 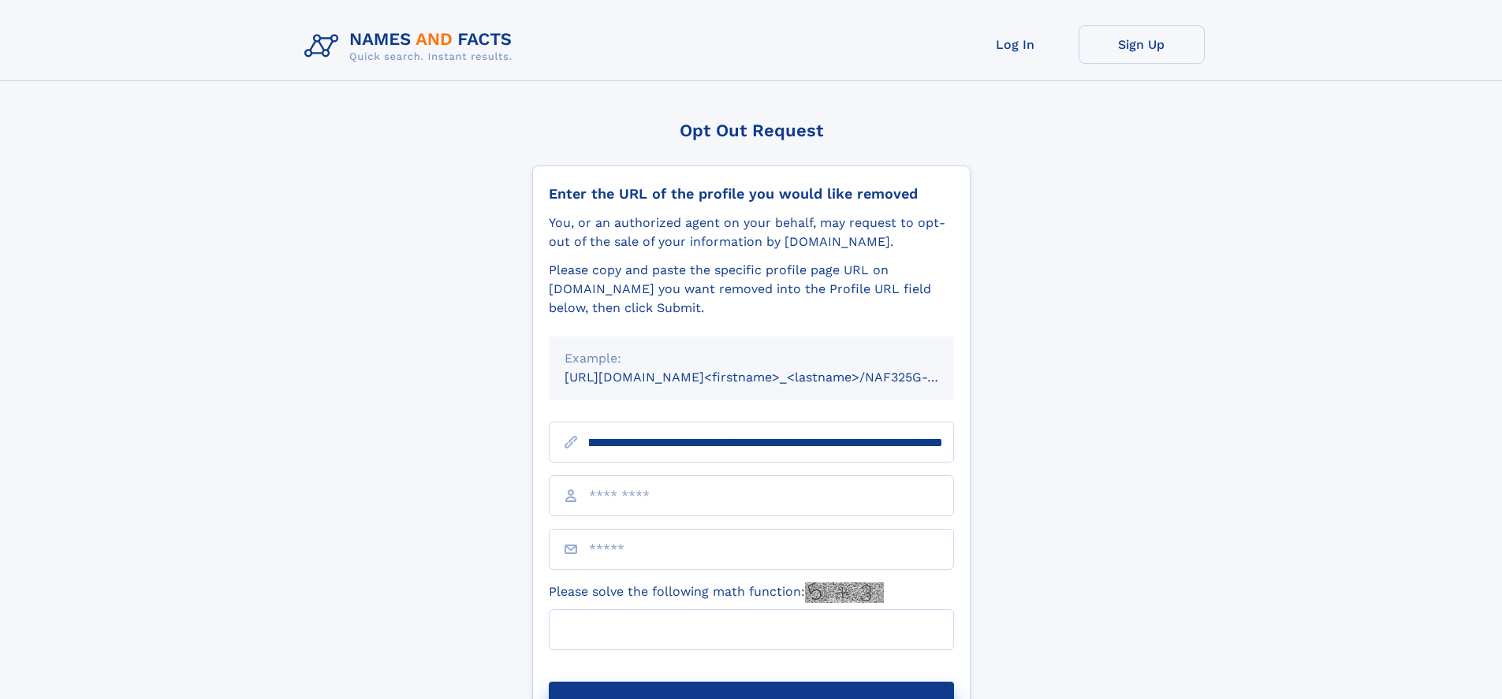 I want to click on label: Please solve the following math function:, so click(x=716, y=593).